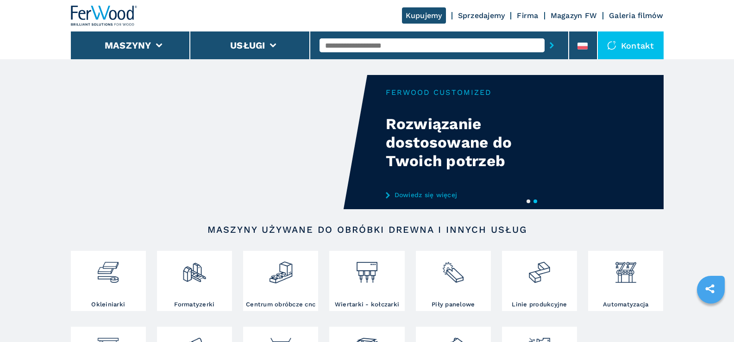 This screenshot has height=342, width=734. I want to click on a: Magazyn FW, so click(574, 15).